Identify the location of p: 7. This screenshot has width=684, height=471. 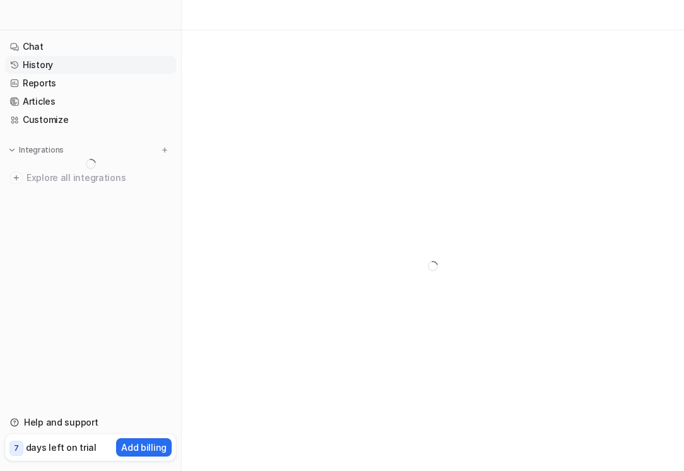
(16, 448).